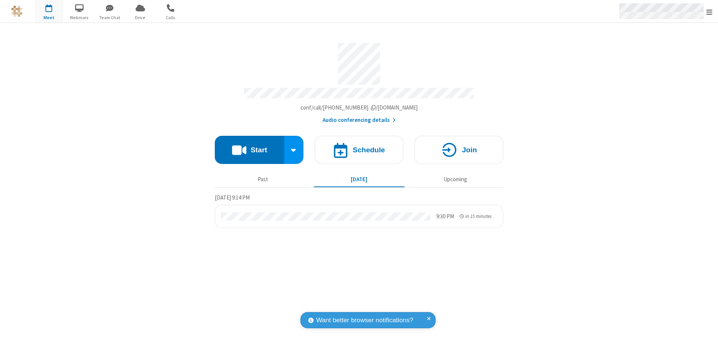 The image size is (718, 341). What do you see at coordinates (445, 217) in the screenshot?
I see `div: 9:30 PM` at bounding box center [445, 217].